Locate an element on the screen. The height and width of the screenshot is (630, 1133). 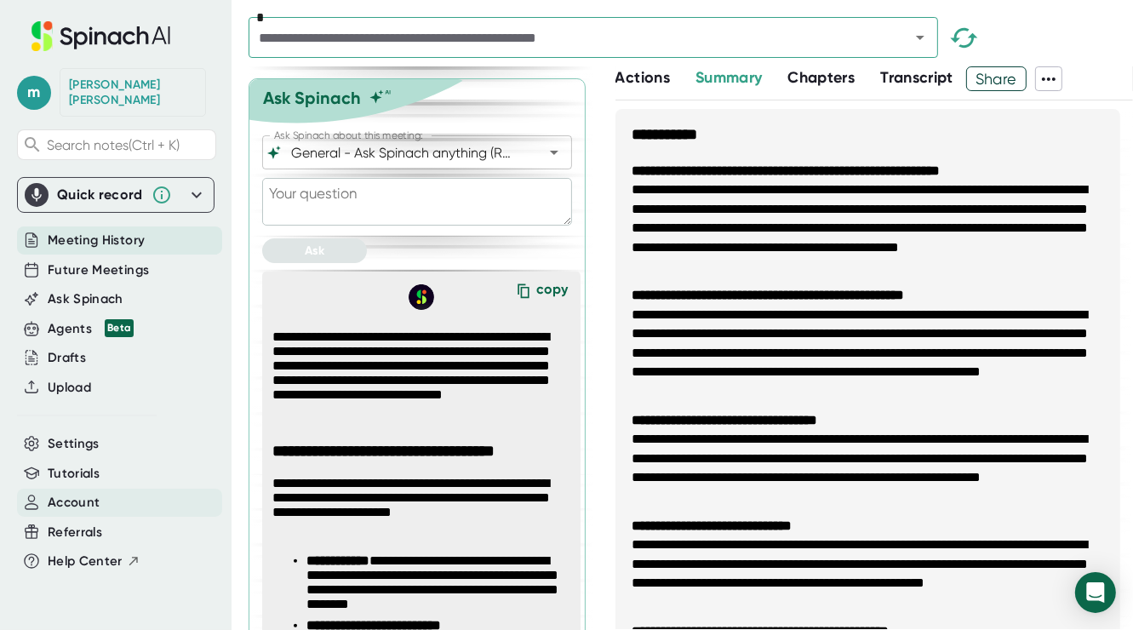
button: Referrals is located at coordinates (75, 532).